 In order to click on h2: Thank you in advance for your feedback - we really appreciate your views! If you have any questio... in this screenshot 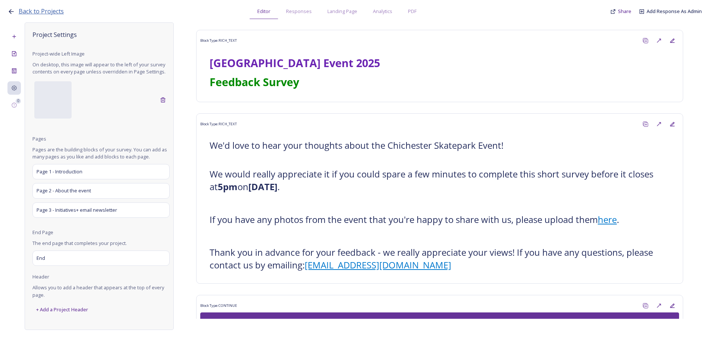, I will do `click(440, 259)`.